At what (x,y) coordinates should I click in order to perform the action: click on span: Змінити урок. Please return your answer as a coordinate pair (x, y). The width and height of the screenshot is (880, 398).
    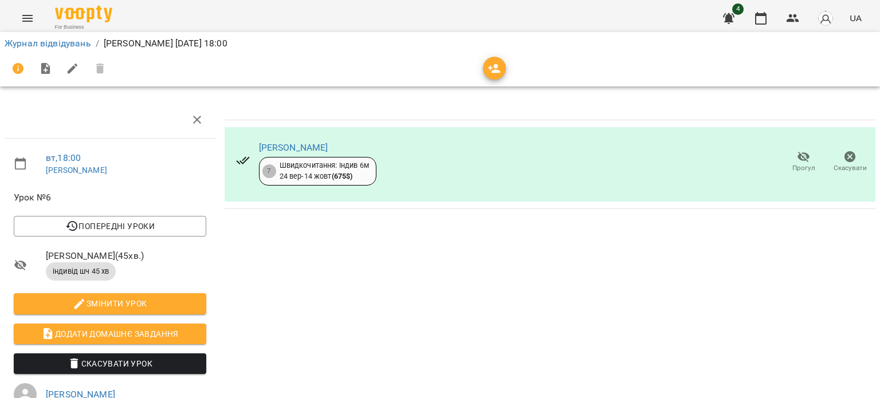
    Looking at the image, I should click on (110, 304).